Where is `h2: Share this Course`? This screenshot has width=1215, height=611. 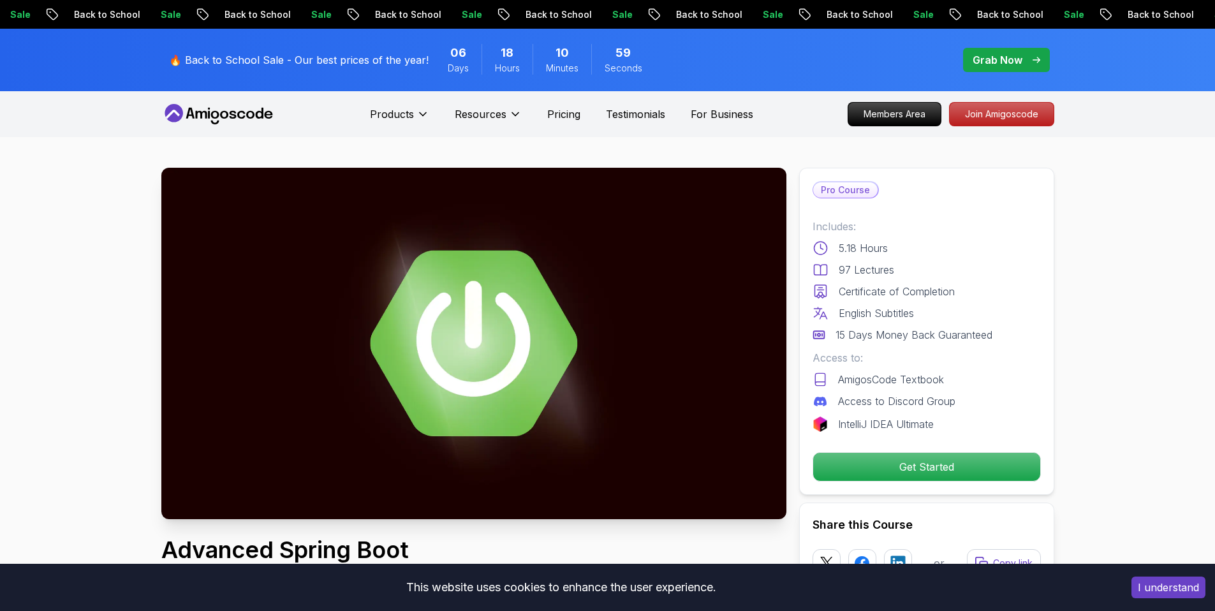
h2: Share this Course is located at coordinates (927, 525).